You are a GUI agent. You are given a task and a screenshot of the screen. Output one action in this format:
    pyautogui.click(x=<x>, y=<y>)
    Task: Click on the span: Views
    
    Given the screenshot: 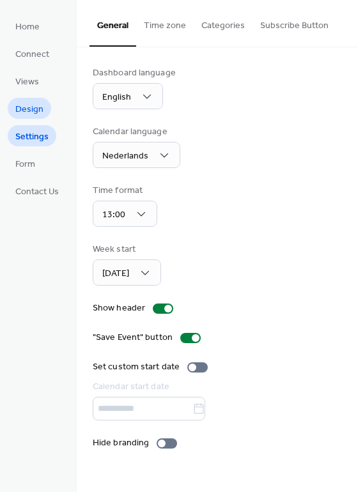 What is the action you would take?
    pyautogui.click(x=27, y=82)
    